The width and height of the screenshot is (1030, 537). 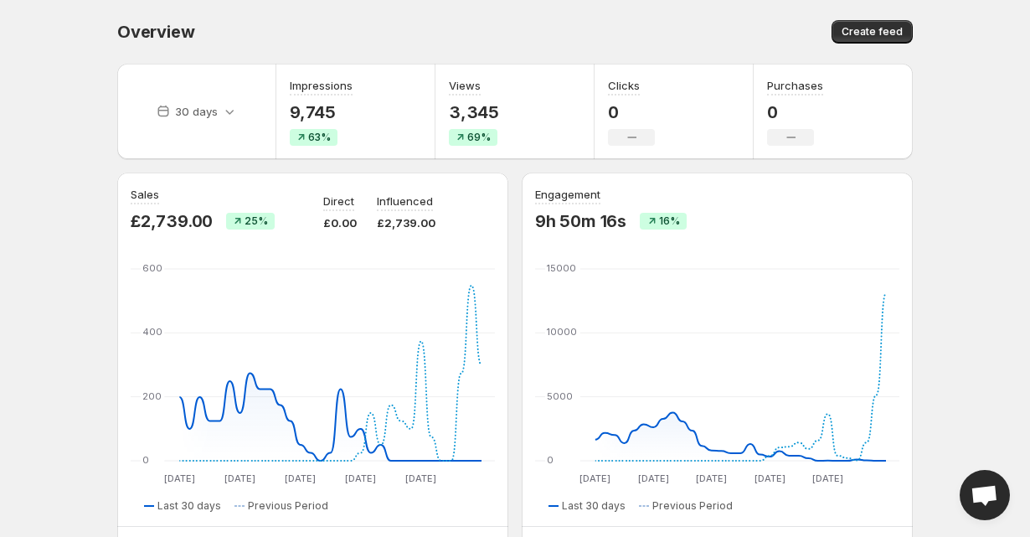 What do you see at coordinates (319, 137) in the screenshot?
I see `span: 63%` at bounding box center [319, 137].